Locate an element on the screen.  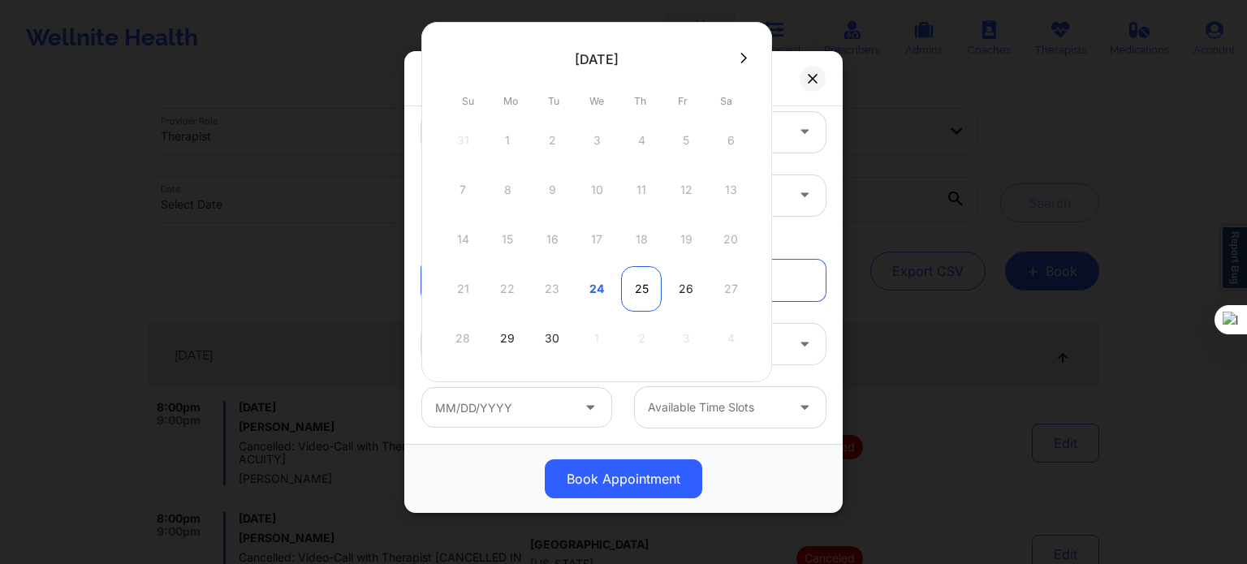
button: Book Appointment is located at coordinates (623, 479).